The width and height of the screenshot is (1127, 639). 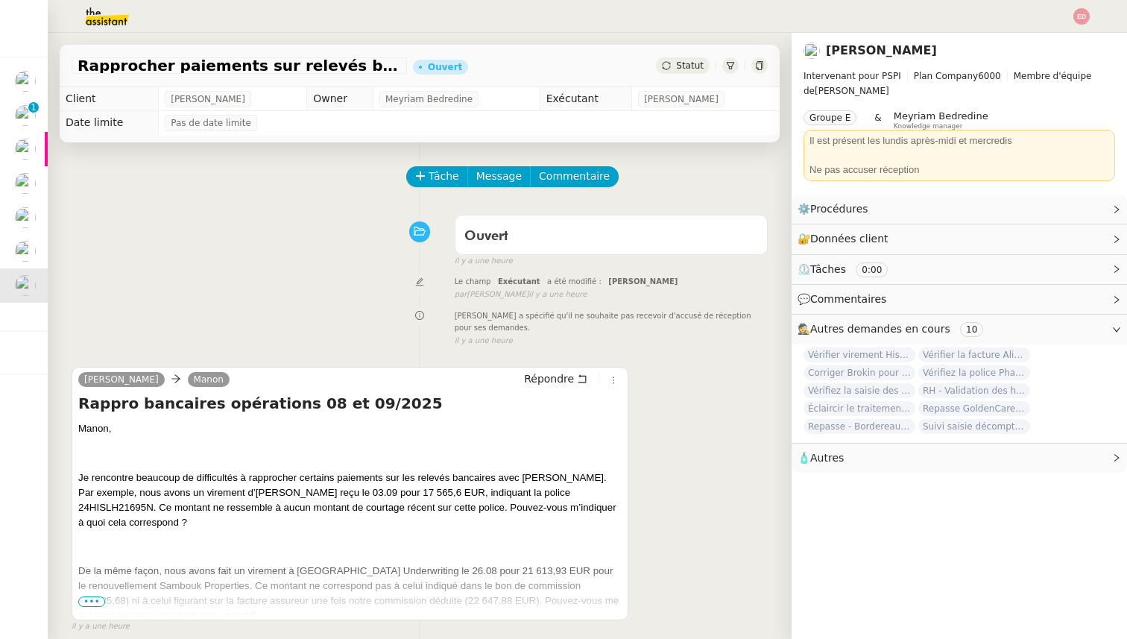 What do you see at coordinates (1081, 16) in the screenshot?
I see `img: svg` at bounding box center [1081, 16].